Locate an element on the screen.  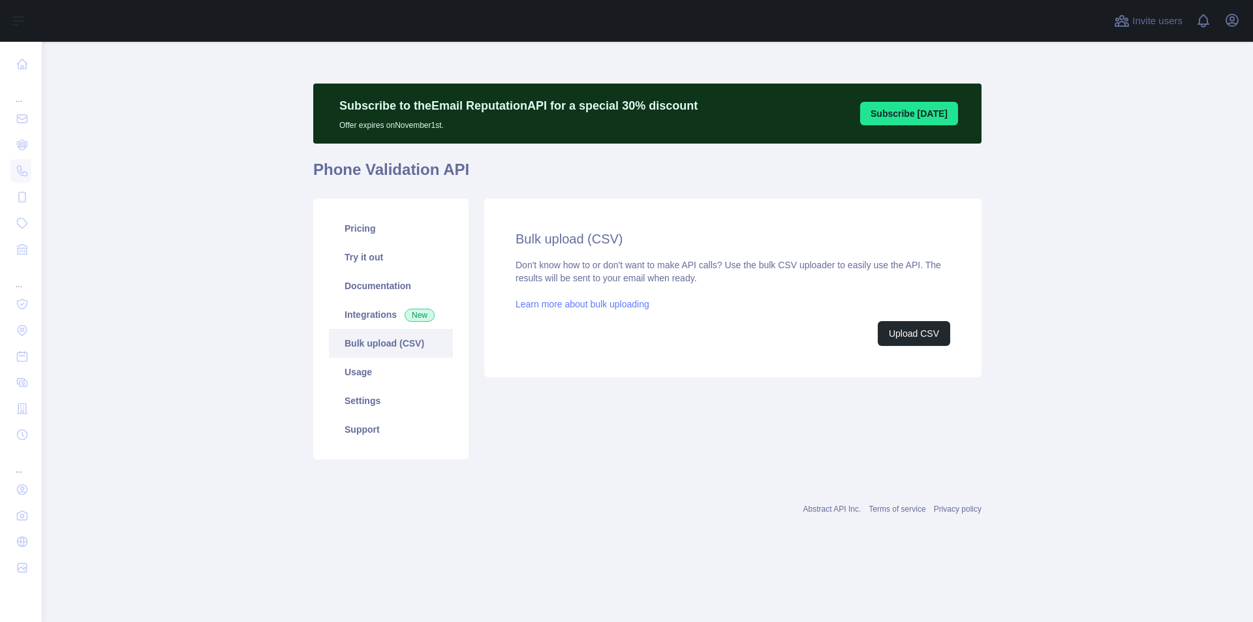
a: Pricing is located at coordinates (391, 228).